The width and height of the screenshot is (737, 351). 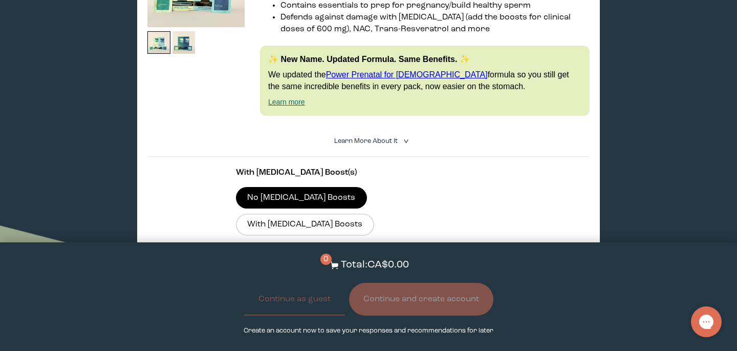 What do you see at coordinates (326, 259) in the screenshot?
I see `span: 0` at bounding box center [326, 259].